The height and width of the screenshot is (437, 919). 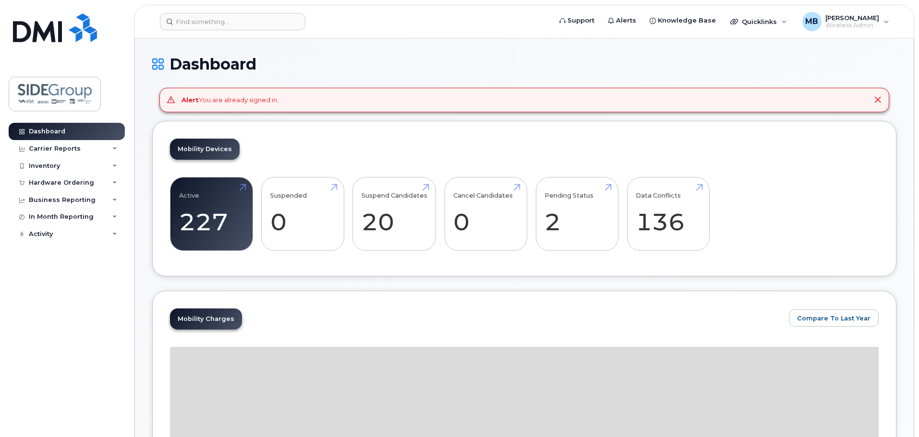 I want to click on button: Compare To Last Year, so click(x=833, y=318).